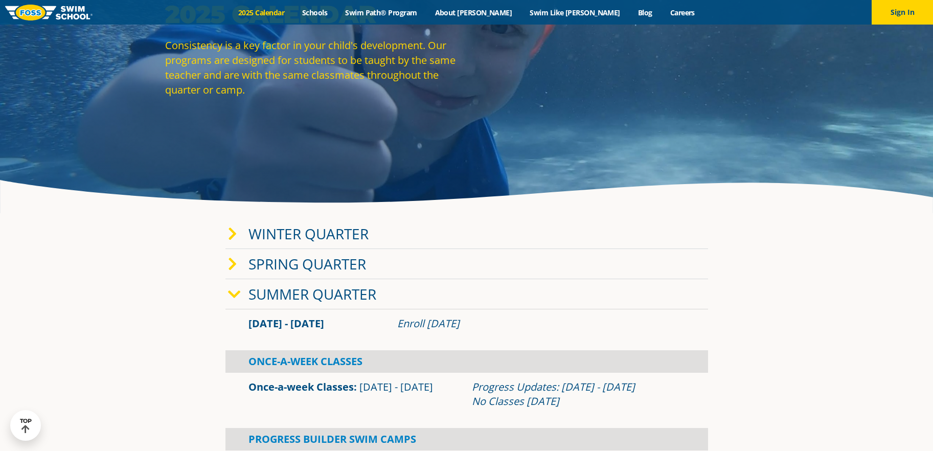  Describe the element at coordinates (307, 264) in the screenshot. I see `a: Spring Quarter` at that location.